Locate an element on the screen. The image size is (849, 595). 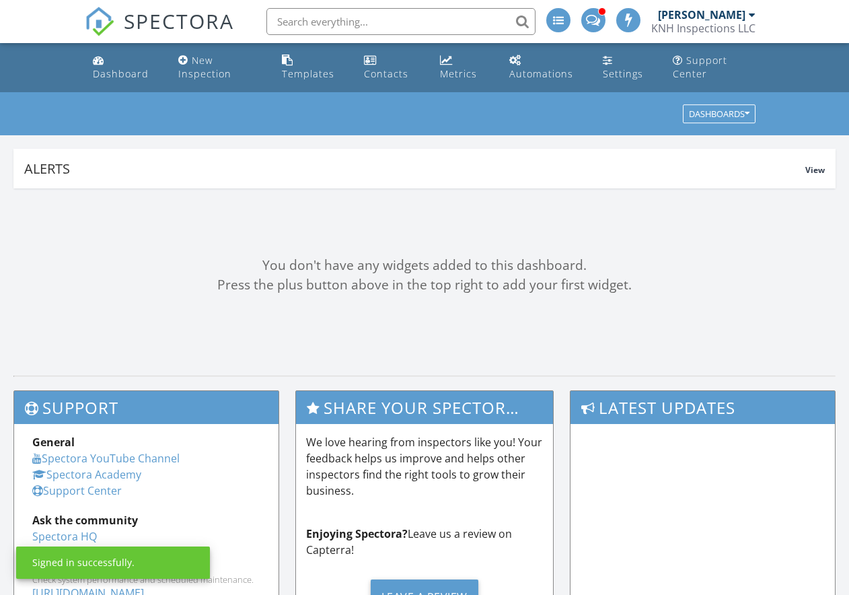
a: Automations (Advanced) is located at coordinates (545, 67).